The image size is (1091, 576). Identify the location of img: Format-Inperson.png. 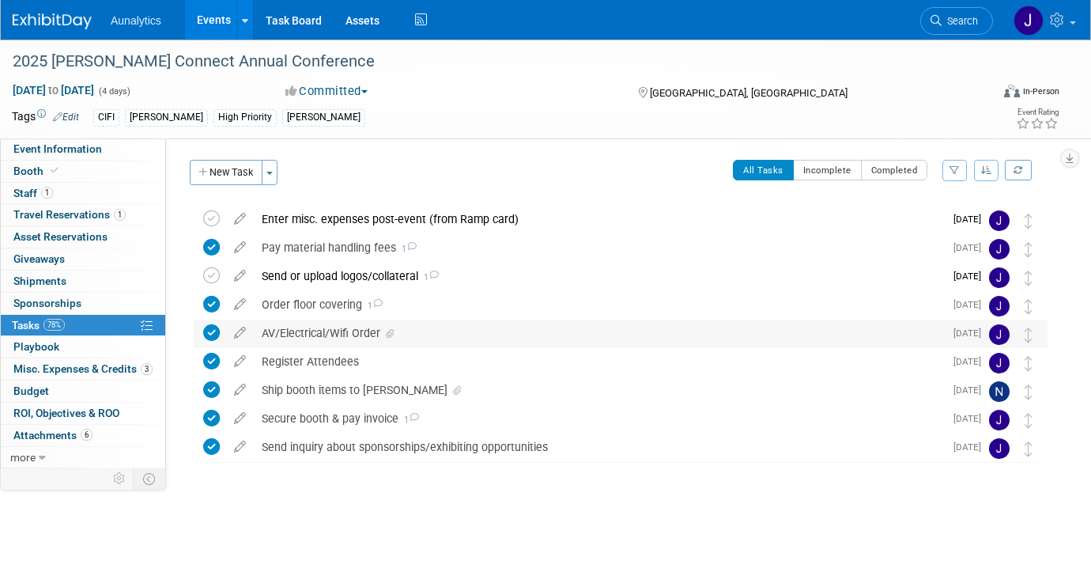
(1012, 91).